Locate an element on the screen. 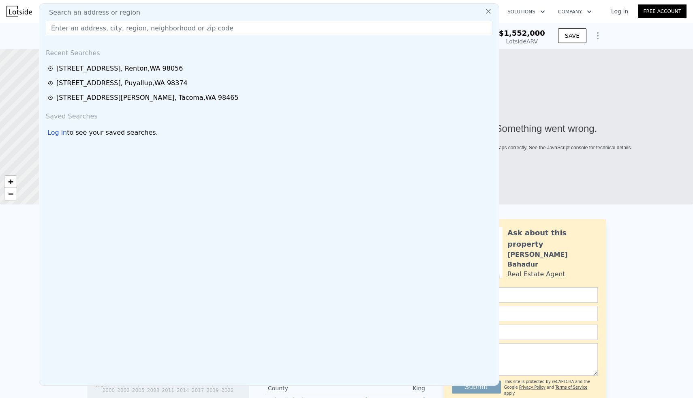 Image resolution: width=693 pixels, height=398 pixels. span: $1,552,000 is located at coordinates (522, 33).